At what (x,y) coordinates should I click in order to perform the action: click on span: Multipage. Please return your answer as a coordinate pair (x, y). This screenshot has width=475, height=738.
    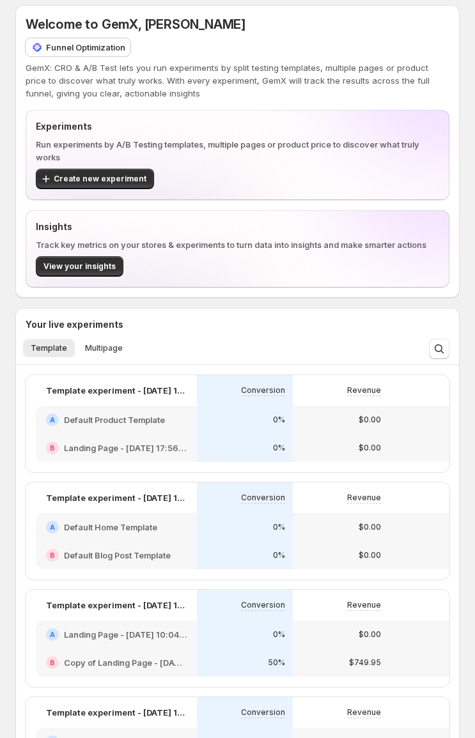
    Looking at the image, I should click on (103, 348).